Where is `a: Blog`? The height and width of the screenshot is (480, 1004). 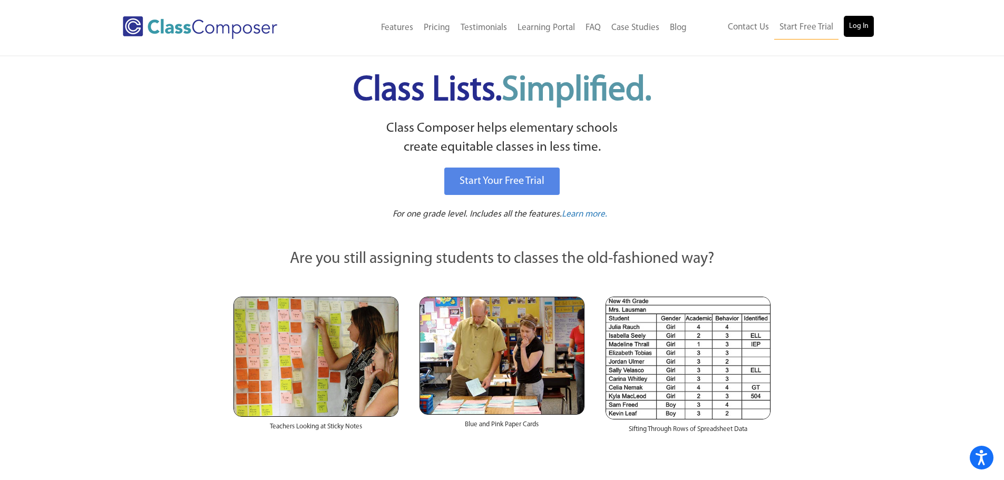 a: Blog is located at coordinates (678, 28).